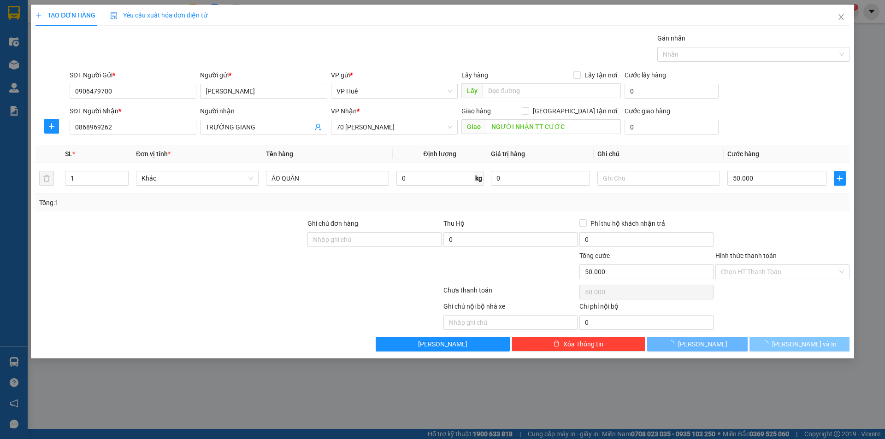 The image size is (885, 439). Describe the element at coordinates (743, 154) in the screenshot. I see `span: Cước hàng` at that location.